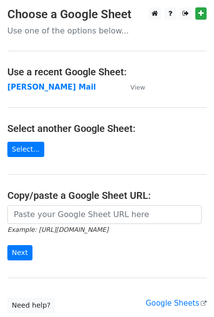 The image size is (214, 317). Describe the element at coordinates (107, 72) in the screenshot. I see `h4: Use a recent Google Sheet:` at that location.